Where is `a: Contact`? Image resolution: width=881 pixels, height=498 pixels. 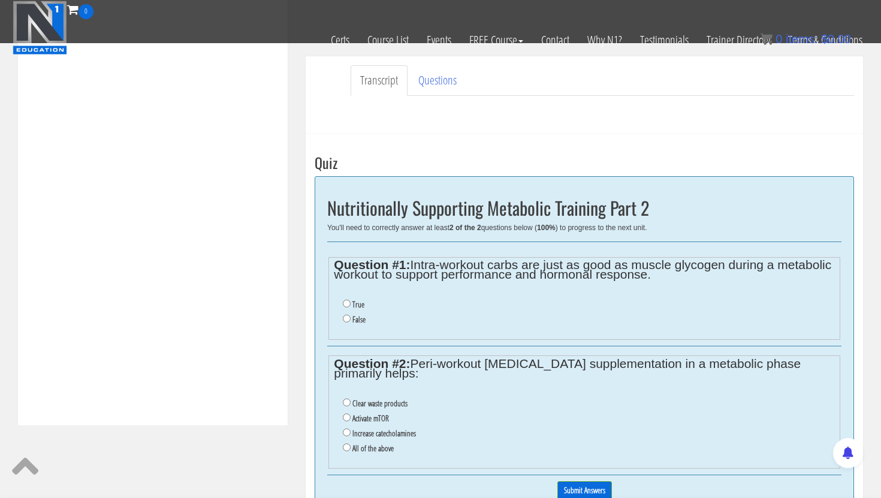 a: Contact is located at coordinates (555, 40).